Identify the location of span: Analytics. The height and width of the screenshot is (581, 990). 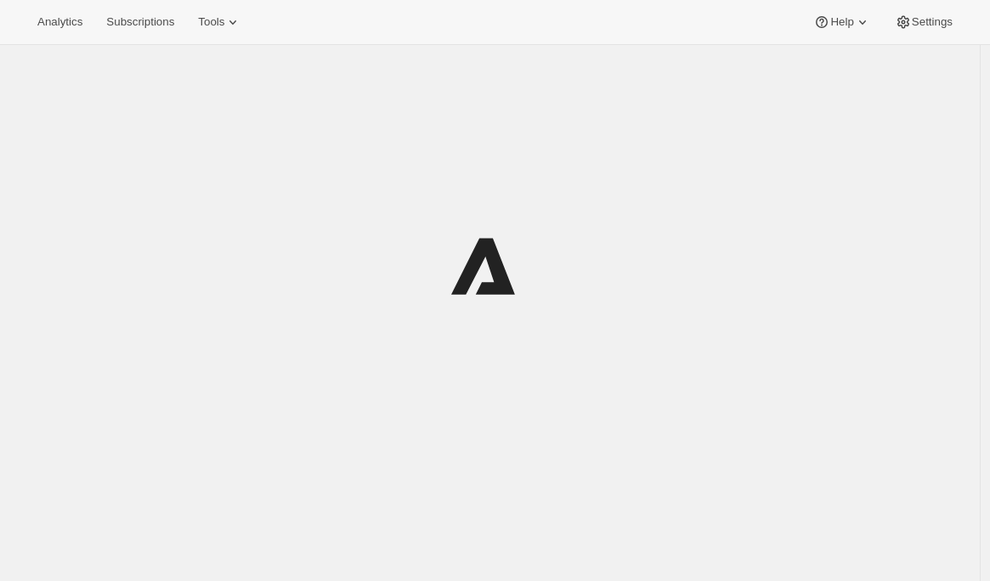
(60, 22).